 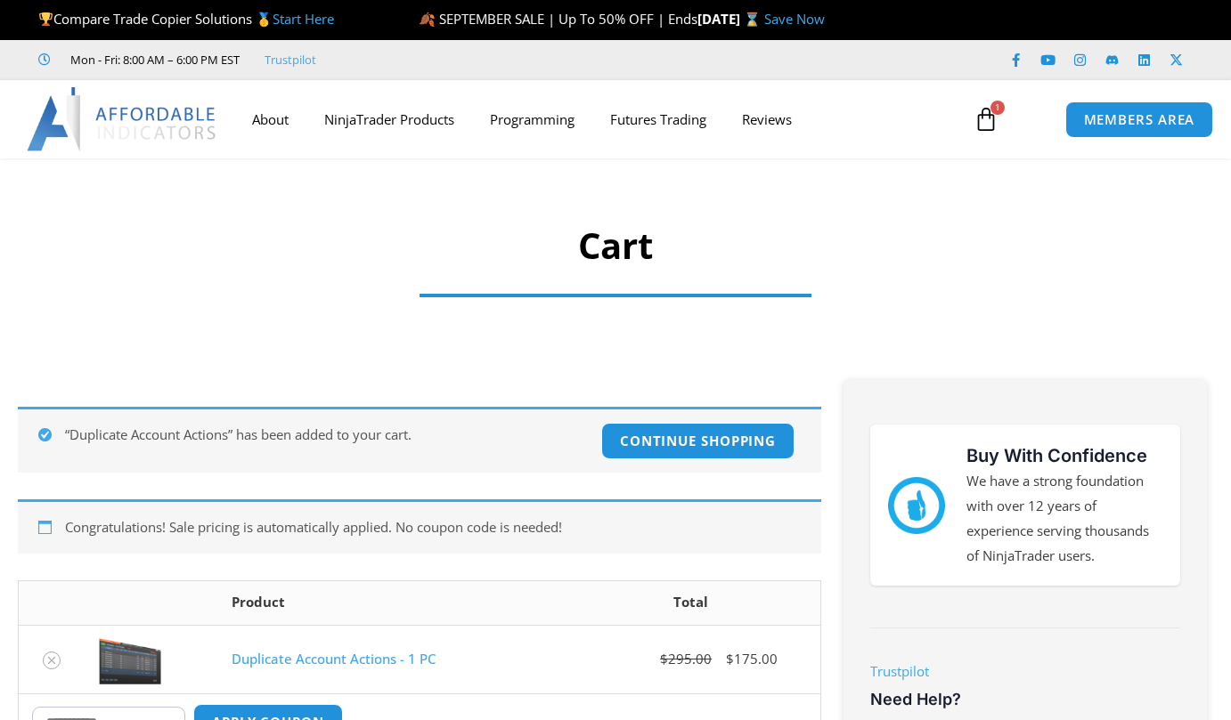 What do you see at coordinates (1025, 699) in the screenshot?
I see `h3: Need Help?` at bounding box center [1025, 699].